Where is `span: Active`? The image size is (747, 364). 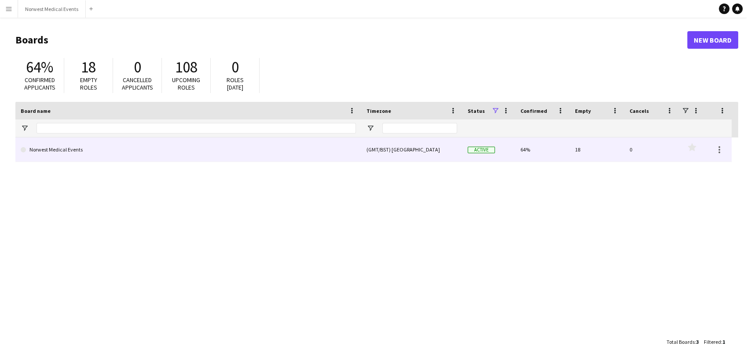 span: Active is located at coordinates (481, 150).